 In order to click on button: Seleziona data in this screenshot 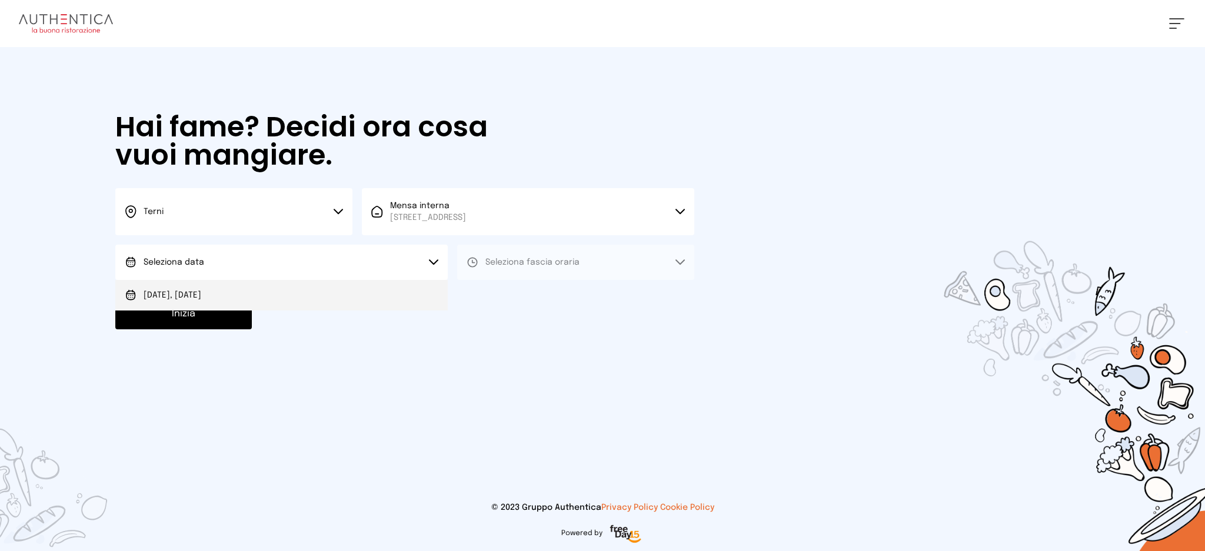, I will do `click(281, 262)`.